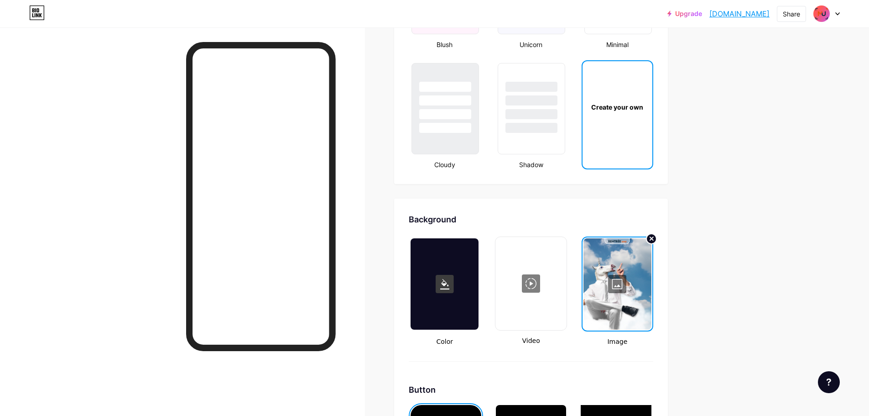 The image size is (869, 416). What do you see at coordinates (444, 44) in the screenshot?
I see `div: Blush` at bounding box center [444, 44].